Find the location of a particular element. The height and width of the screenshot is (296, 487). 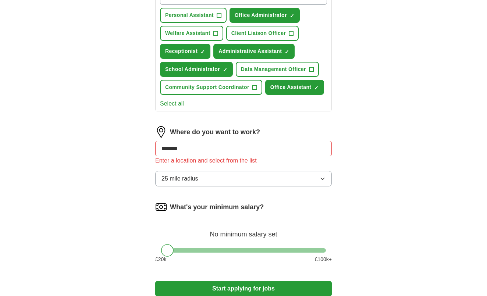

div: No minimum salary set is located at coordinates (244, 231).